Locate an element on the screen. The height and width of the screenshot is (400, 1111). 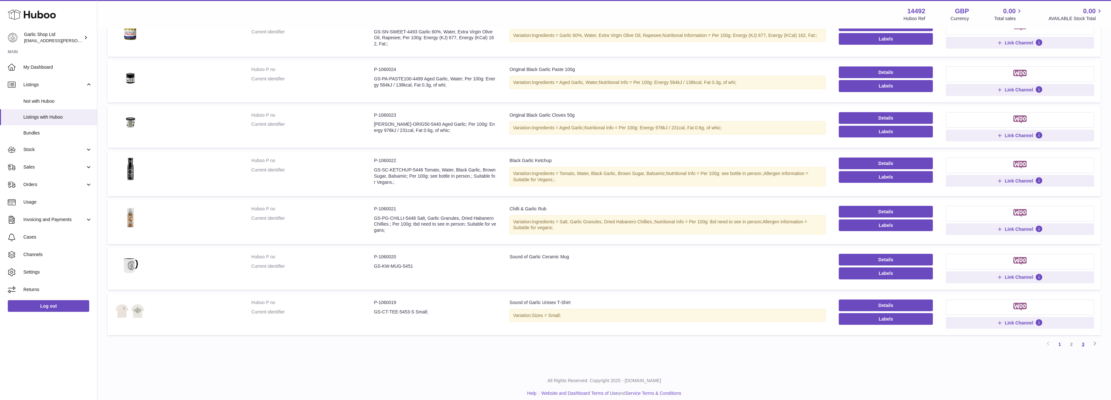
strong: 14492 is located at coordinates (916, 11).